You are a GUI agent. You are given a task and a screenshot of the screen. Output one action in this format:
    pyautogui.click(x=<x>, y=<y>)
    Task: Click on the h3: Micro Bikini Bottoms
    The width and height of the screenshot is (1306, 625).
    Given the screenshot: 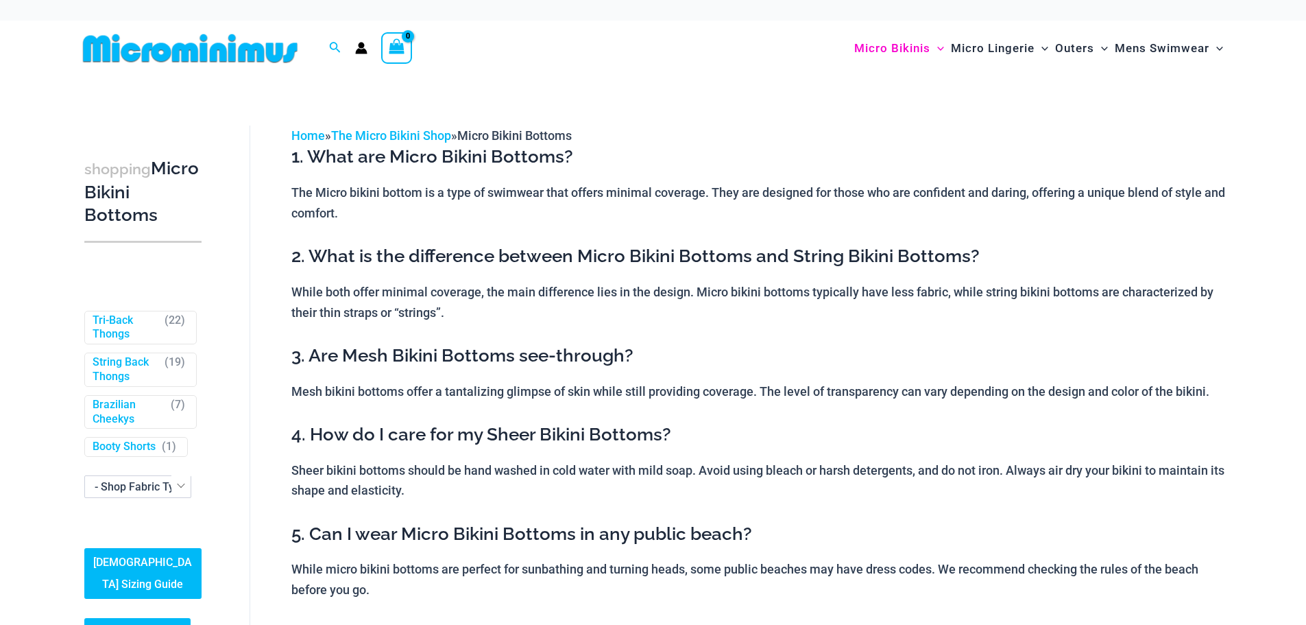 What is the action you would take?
    pyautogui.click(x=143, y=192)
    